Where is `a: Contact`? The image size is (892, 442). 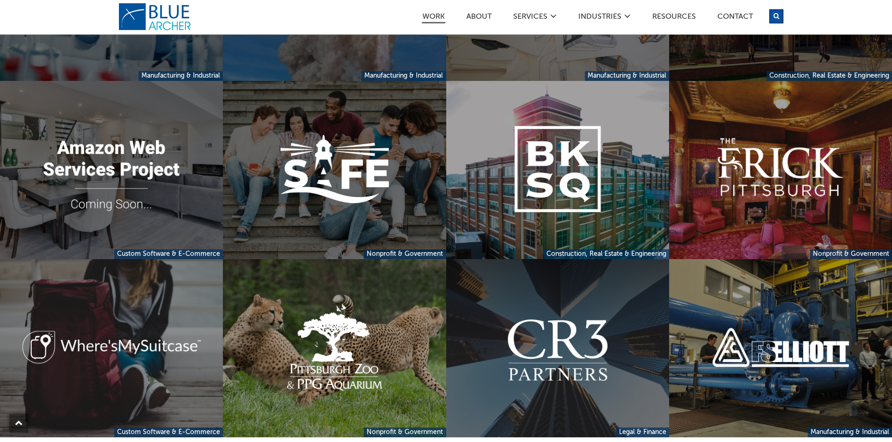
a: Contact is located at coordinates (735, 18).